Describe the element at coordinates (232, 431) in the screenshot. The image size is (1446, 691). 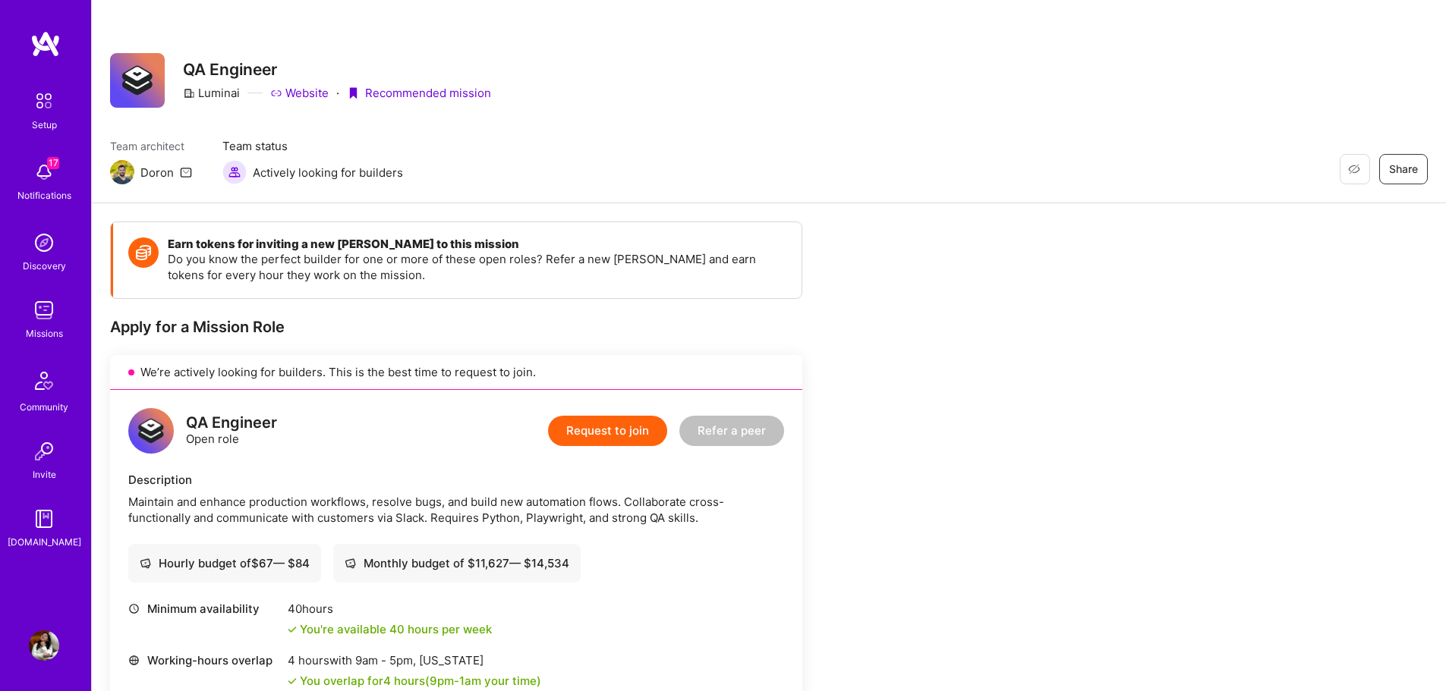
I see `div: Open role` at that location.